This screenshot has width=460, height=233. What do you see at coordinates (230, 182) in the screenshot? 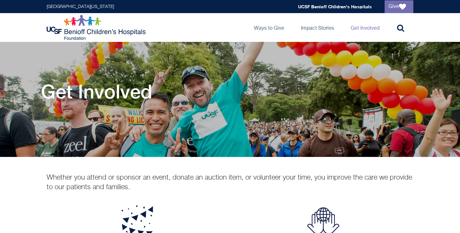
I see `p: Whether you attend or sponsor an event, donate an auction item, or volunteer your time, you impro...` at bounding box center [230, 182].